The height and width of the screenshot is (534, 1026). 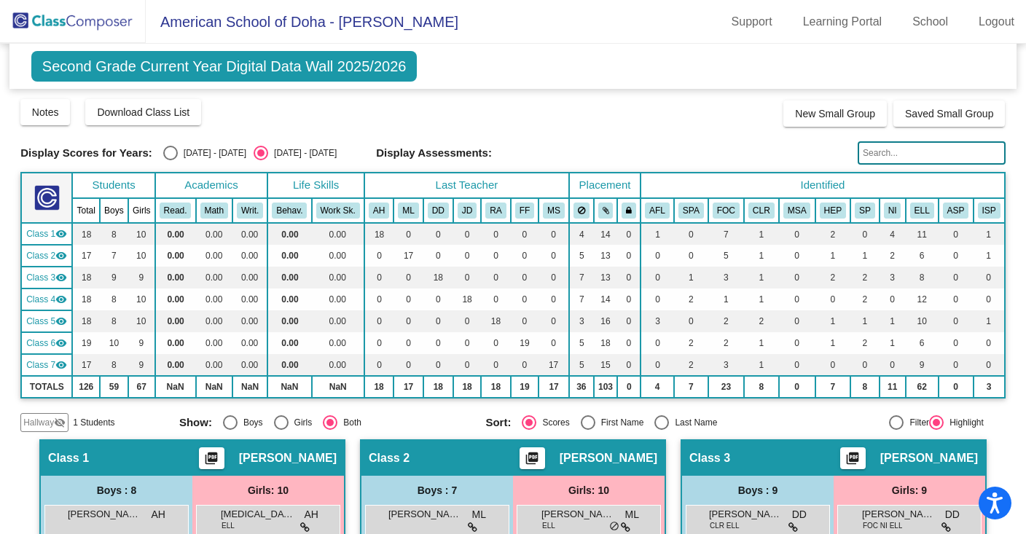 What do you see at coordinates (865, 211) in the screenshot?
I see `th: Parent is Staff Member` at bounding box center [865, 211].